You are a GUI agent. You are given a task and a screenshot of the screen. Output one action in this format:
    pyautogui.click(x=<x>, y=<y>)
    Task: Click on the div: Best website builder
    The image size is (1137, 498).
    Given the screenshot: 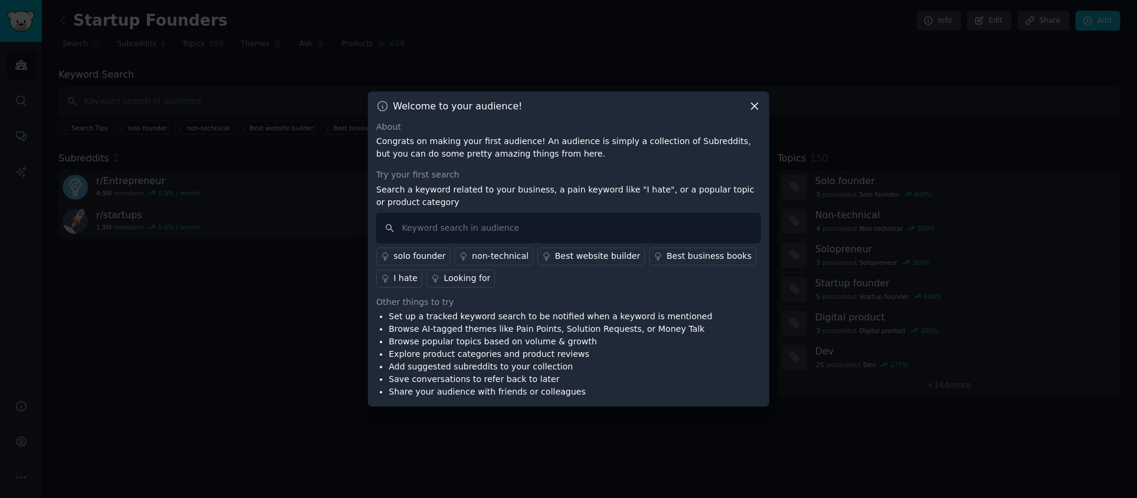 What is the action you would take?
    pyautogui.click(x=597, y=256)
    